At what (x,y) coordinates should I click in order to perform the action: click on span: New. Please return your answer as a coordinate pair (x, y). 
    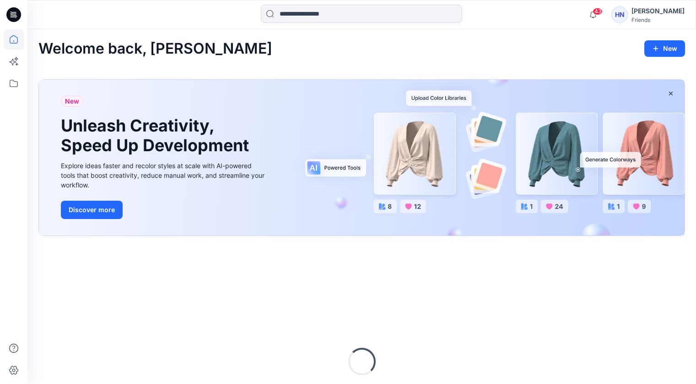
    Looking at the image, I should click on (72, 101).